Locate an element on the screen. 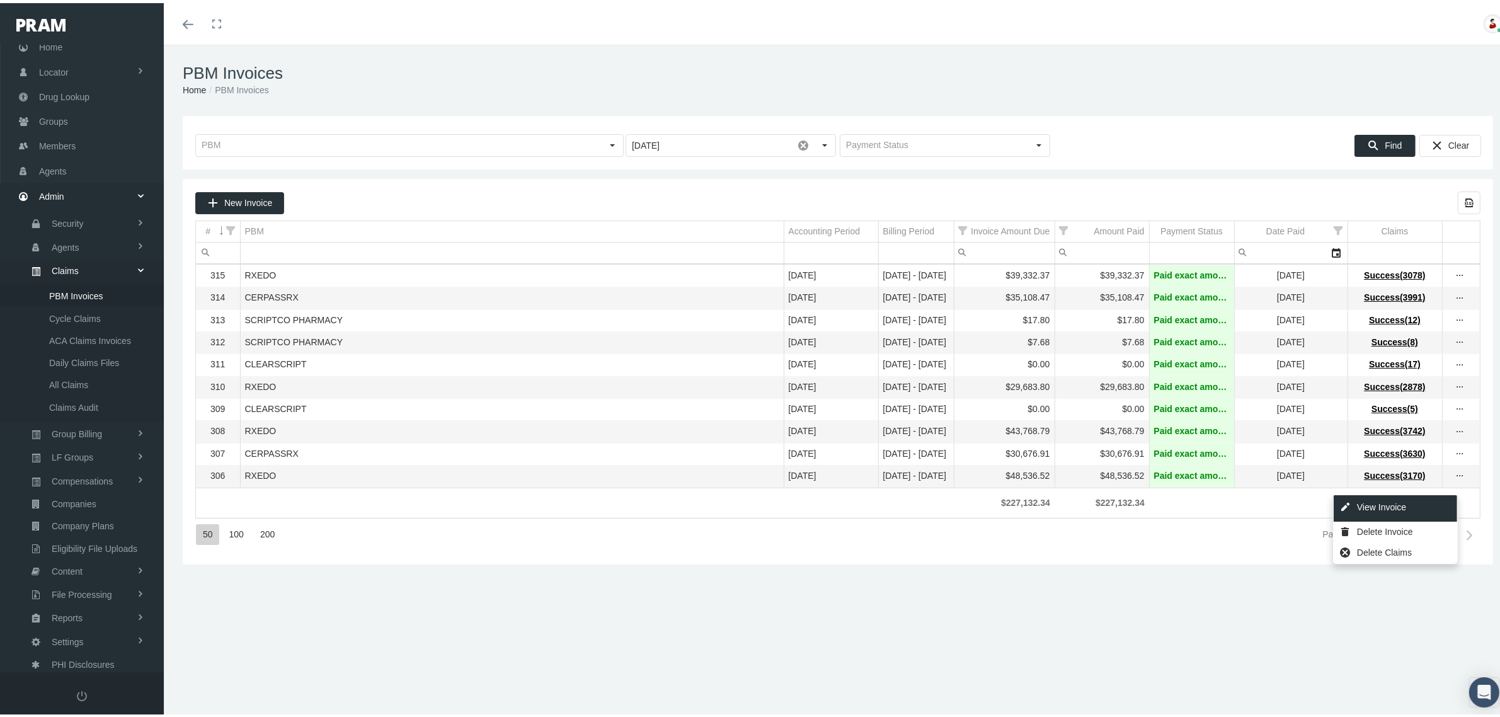  td: 308 is located at coordinates (218, 428).